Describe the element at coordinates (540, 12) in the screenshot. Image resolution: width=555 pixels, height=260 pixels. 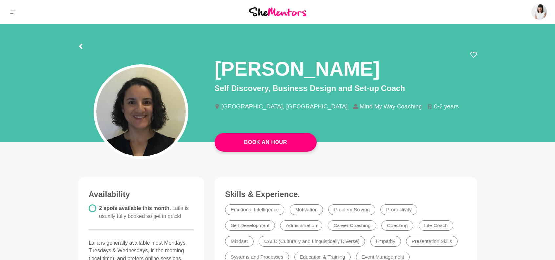
I see `img: Hayley Robertson` at that location.